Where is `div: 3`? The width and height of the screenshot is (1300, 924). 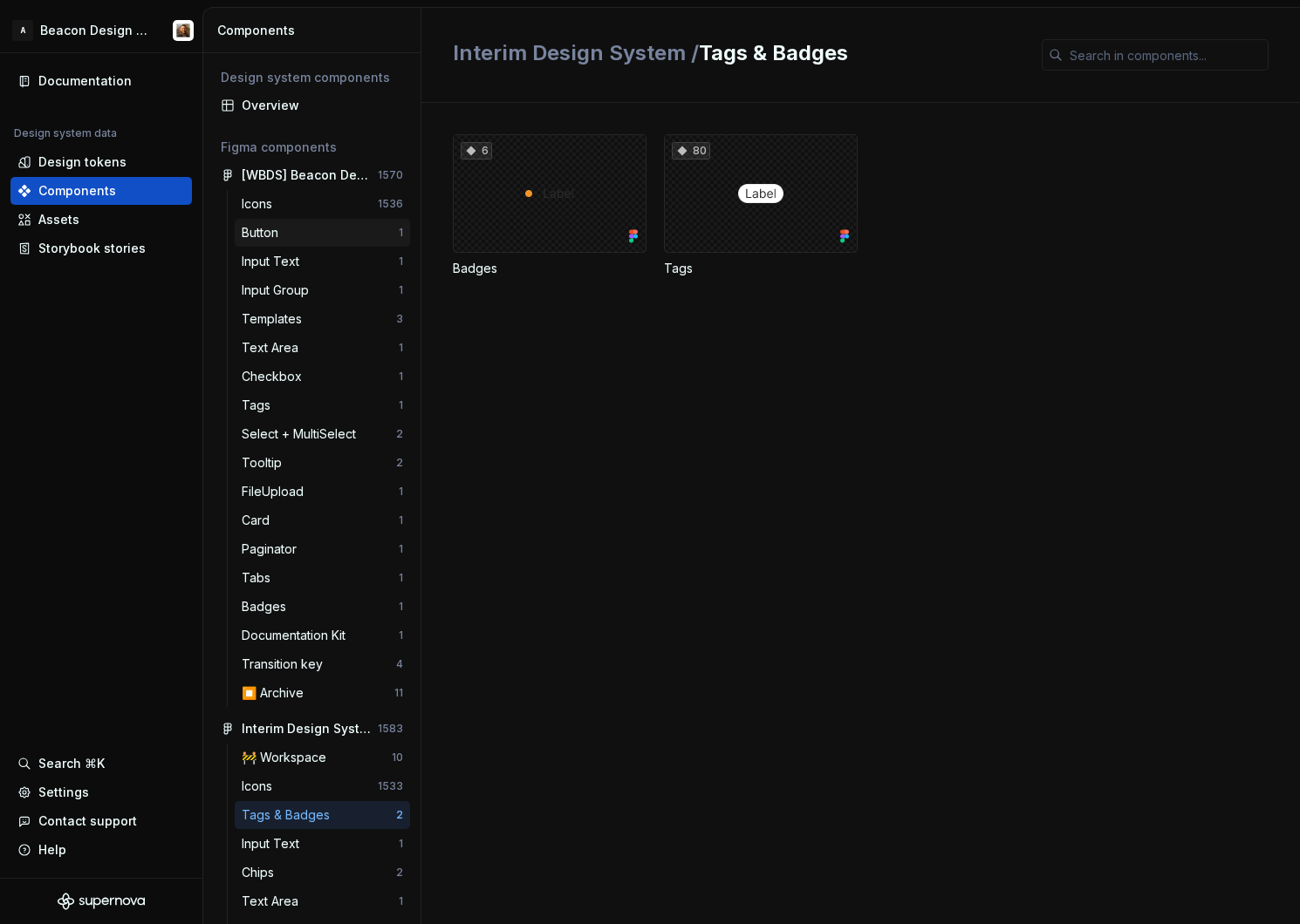 div: 3 is located at coordinates (400, 320).